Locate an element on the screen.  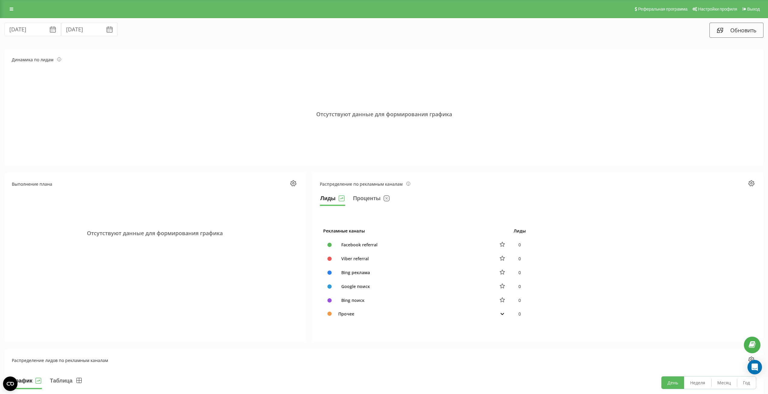
span: Реферальная программа is located at coordinates (663, 9).